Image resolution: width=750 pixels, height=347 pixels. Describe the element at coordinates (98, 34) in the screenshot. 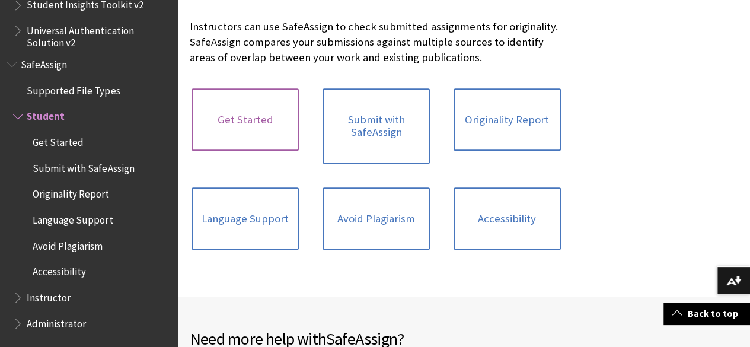

I see `span: Universal Authentication Solution v2` at that location.